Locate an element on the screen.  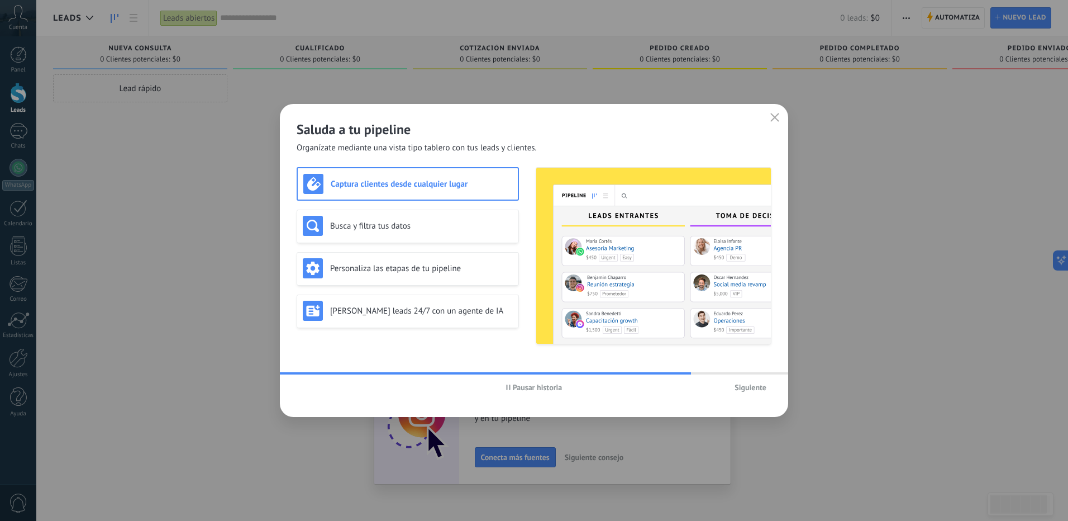
h3: Captura clientes desde cualquier lugar is located at coordinates (421, 184).